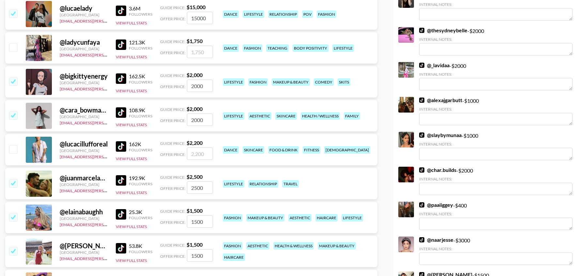 The image size is (579, 276). I want to click on input: 2,500, so click(200, 187).